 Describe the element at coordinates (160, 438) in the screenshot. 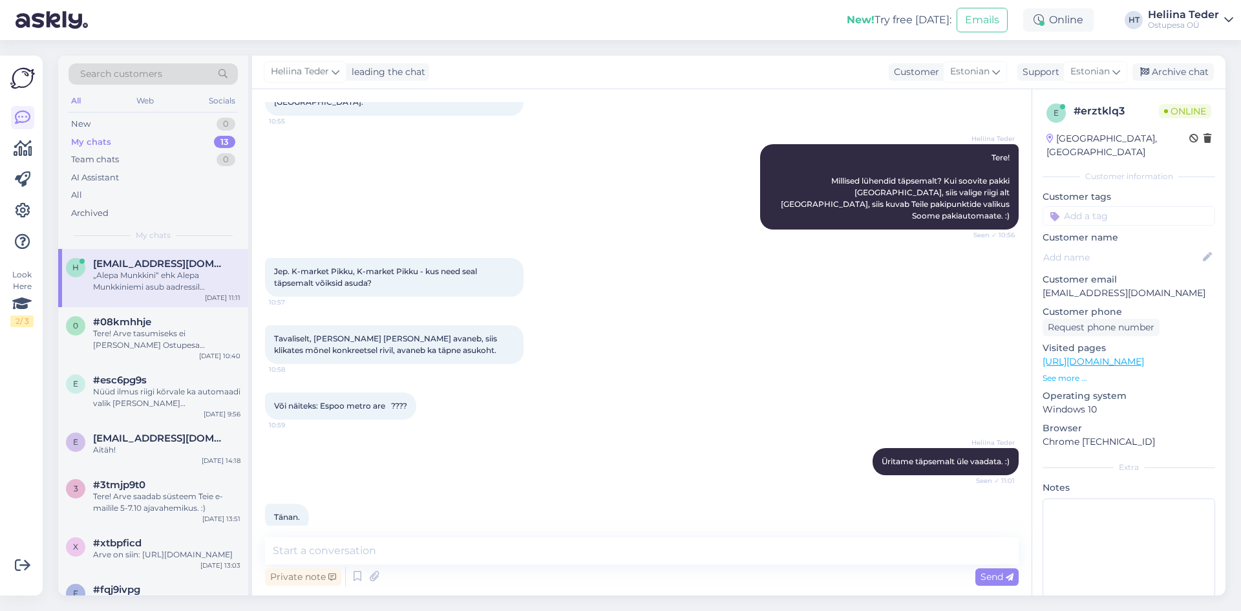

I see `span: estelleroosi@hotmail.com` at that location.